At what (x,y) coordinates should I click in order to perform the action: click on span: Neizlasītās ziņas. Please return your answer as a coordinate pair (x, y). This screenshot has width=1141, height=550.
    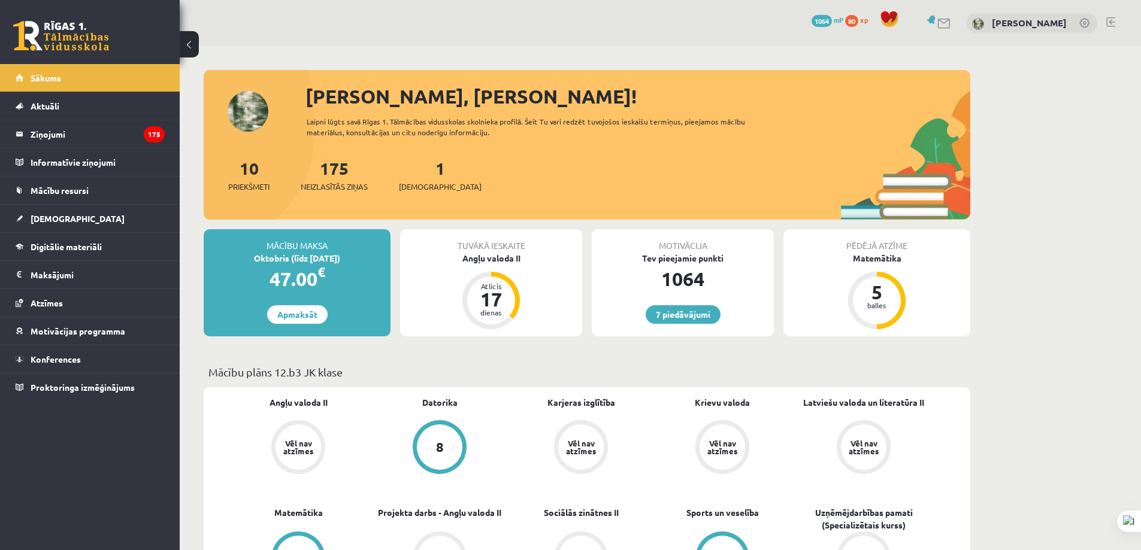
    Looking at the image, I should click on (334, 187).